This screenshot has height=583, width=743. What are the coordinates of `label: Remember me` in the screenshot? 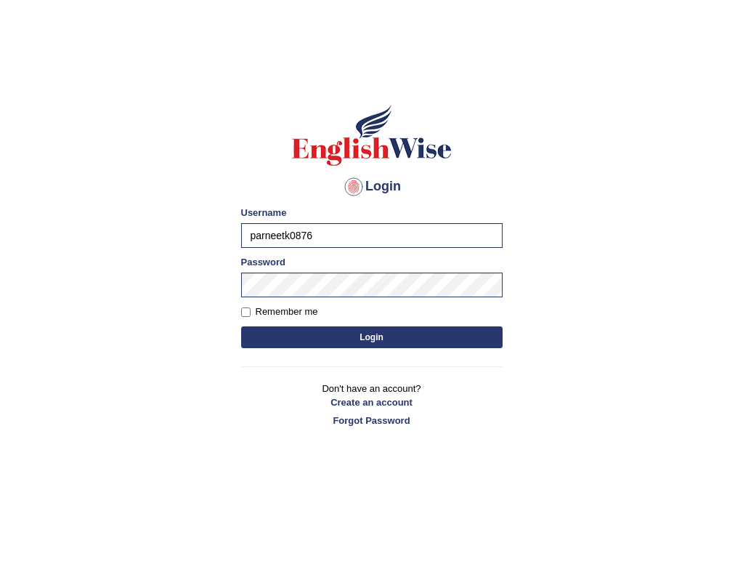 It's located at (280, 312).